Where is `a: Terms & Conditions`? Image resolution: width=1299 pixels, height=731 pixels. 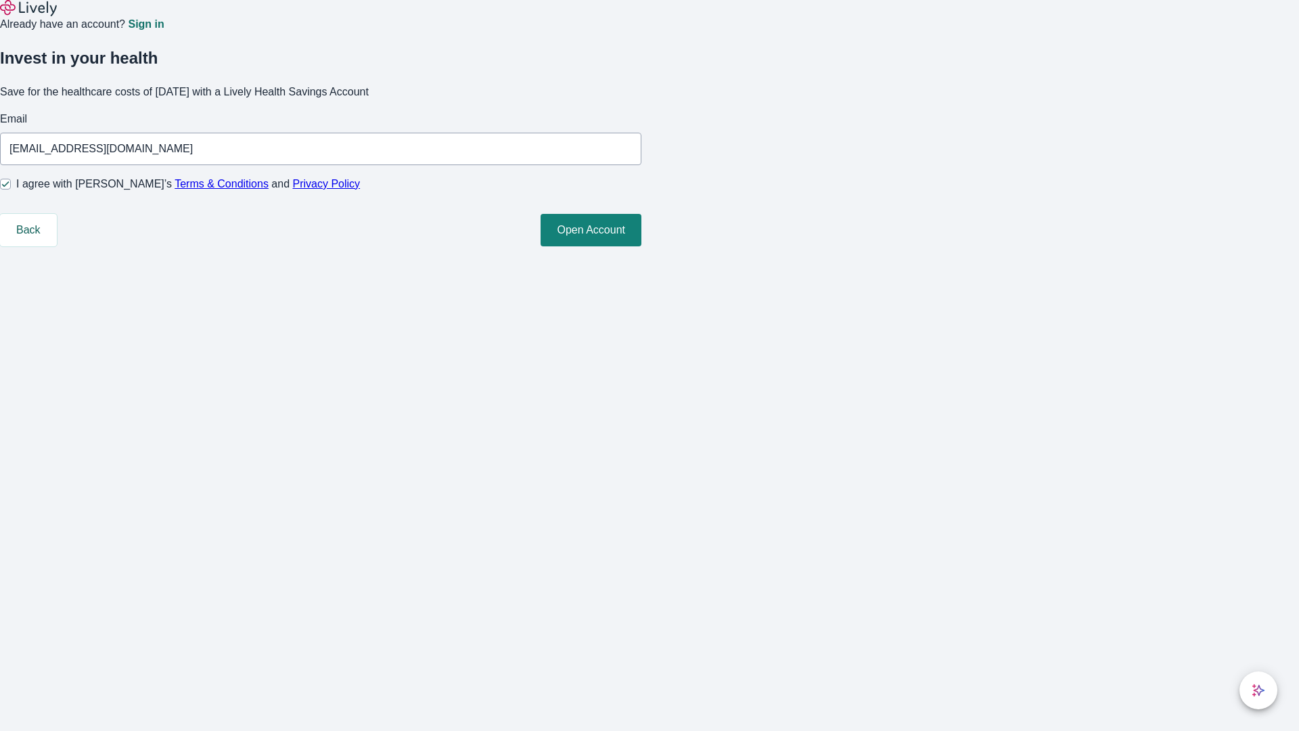 a: Terms & Conditions is located at coordinates (221, 183).